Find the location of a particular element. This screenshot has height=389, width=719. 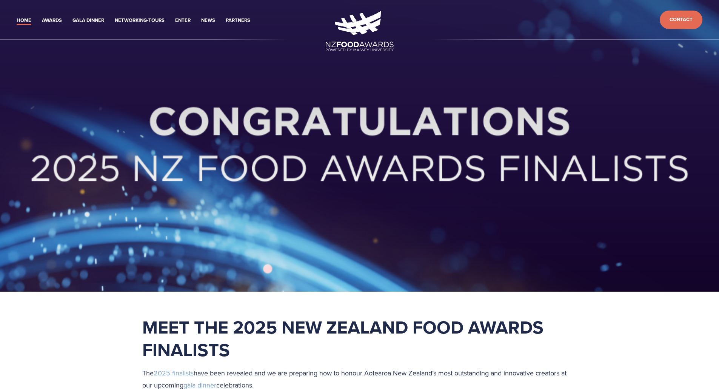

a: News is located at coordinates (208, 20).